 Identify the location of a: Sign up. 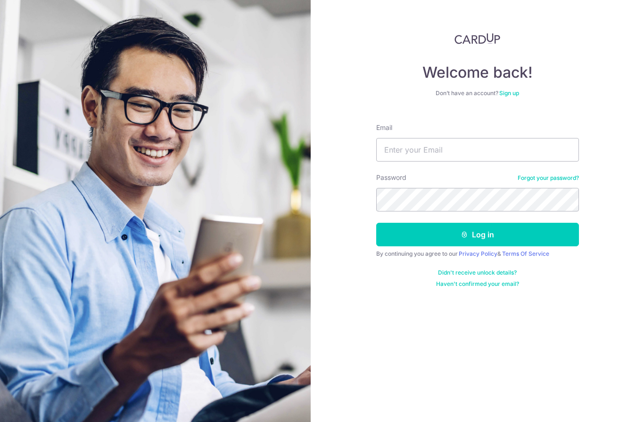
(509, 93).